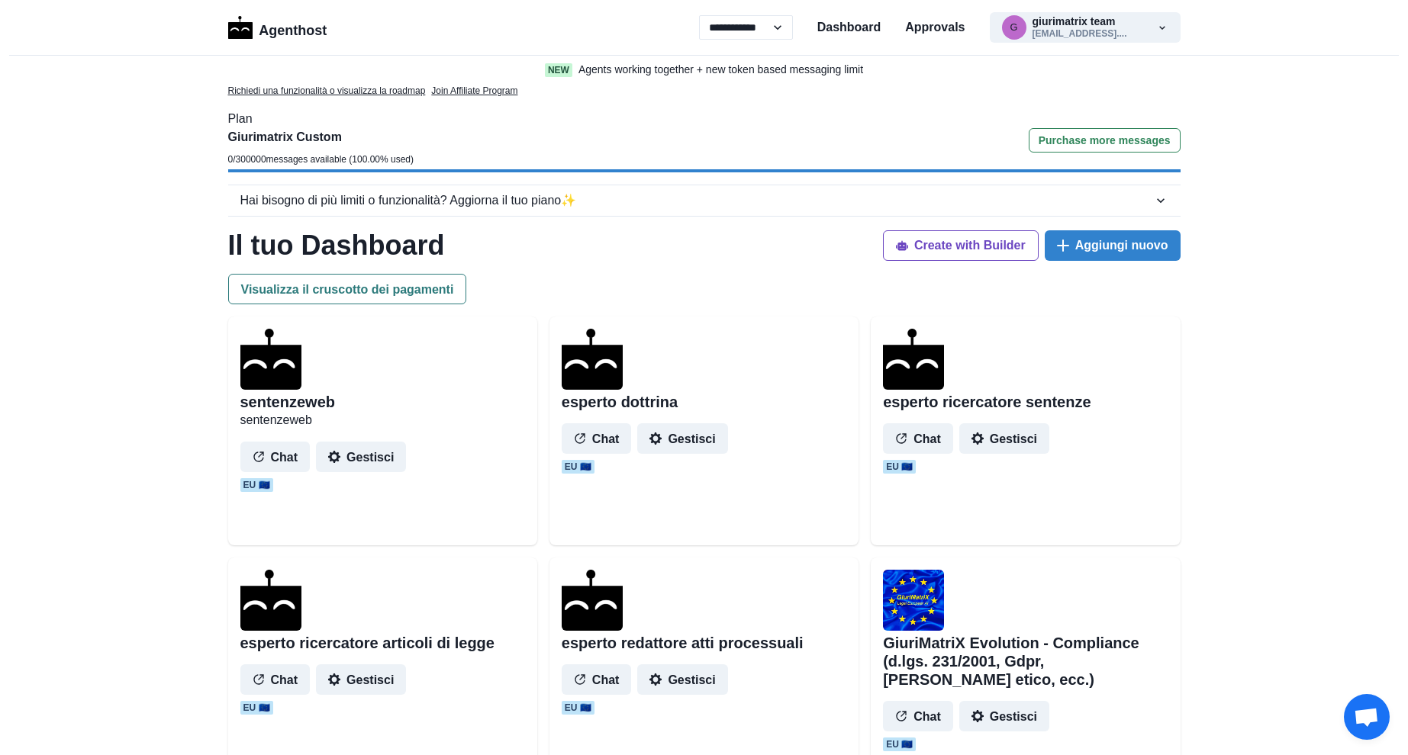 This screenshot has width=1408, height=755. I want to click on p: Join Affiliate Program, so click(474, 91).